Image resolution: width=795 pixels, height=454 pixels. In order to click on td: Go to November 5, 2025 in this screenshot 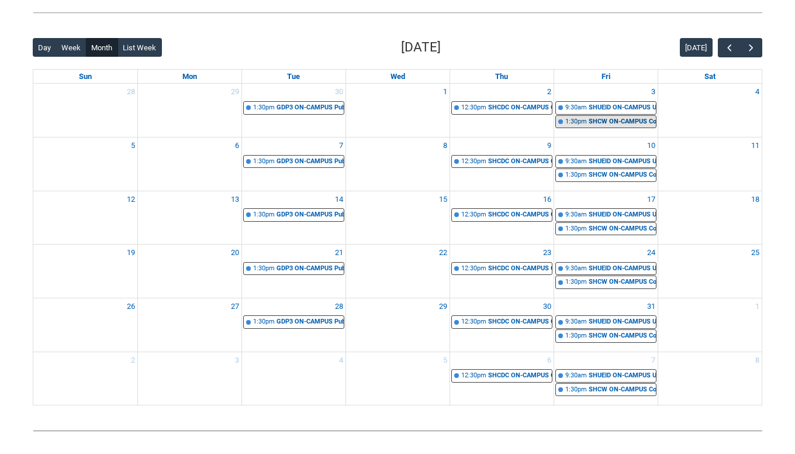, I will do `click(398, 378)`.